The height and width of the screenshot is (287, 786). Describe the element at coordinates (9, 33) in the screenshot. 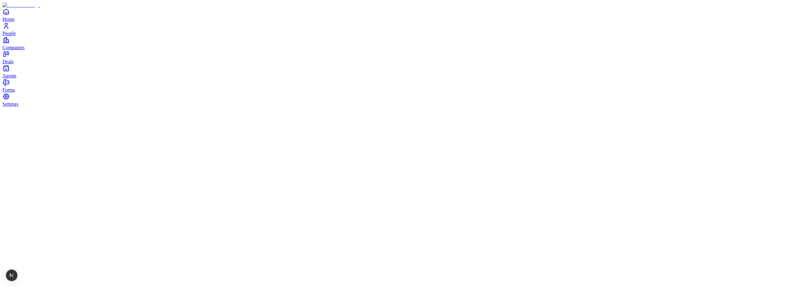

I see `span: People` at that location.